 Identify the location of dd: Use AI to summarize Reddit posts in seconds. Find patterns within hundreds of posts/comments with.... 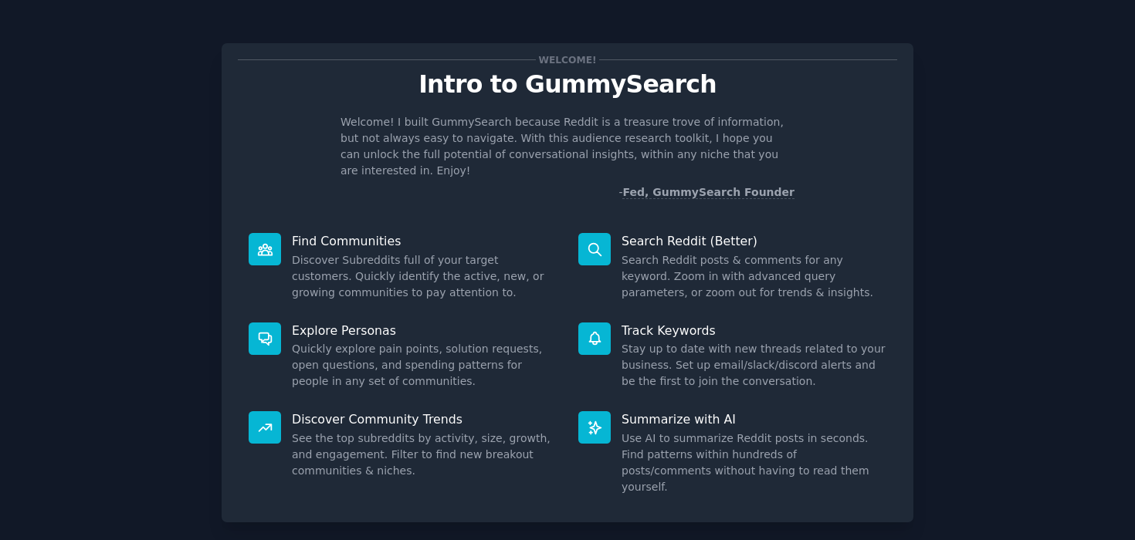
(753, 463).